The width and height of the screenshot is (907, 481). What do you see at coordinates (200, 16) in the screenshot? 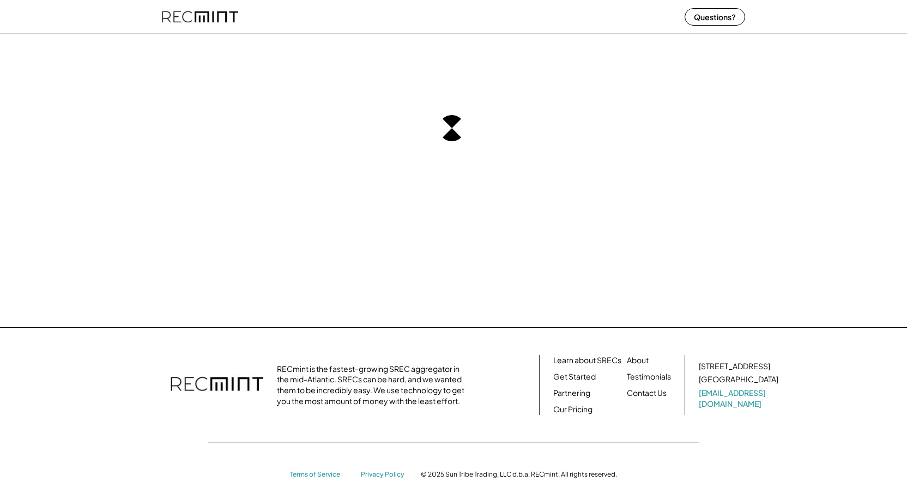
I see `img: recmint-logotype%403x%20%281%29.jpeg` at bounding box center [200, 16].